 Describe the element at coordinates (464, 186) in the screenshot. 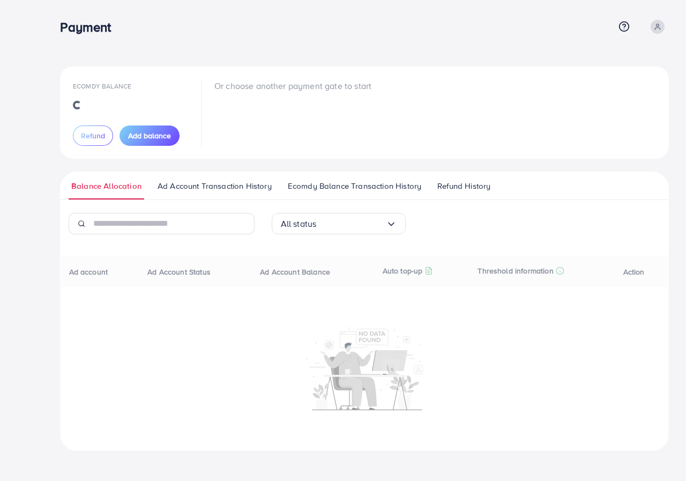

I see `span: Refund History` at that location.